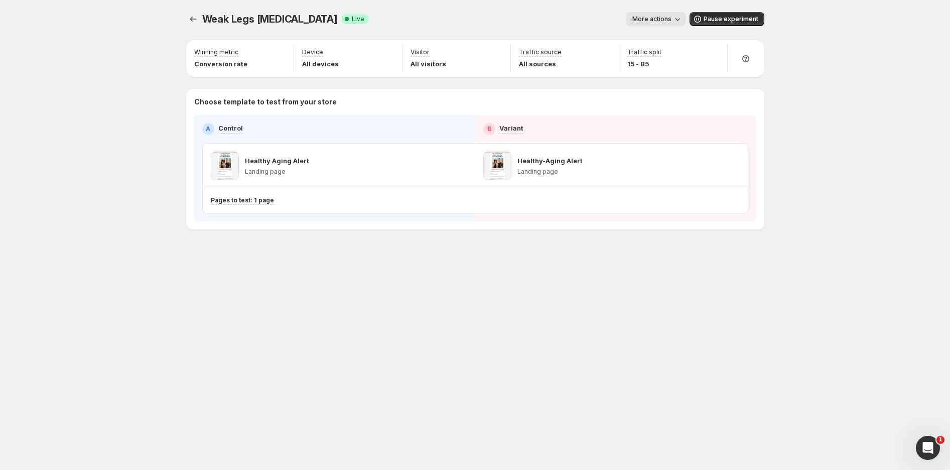  What do you see at coordinates (475, 102) in the screenshot?
I see `p: Choose template to test from your store` at bounding box center [475, 102].